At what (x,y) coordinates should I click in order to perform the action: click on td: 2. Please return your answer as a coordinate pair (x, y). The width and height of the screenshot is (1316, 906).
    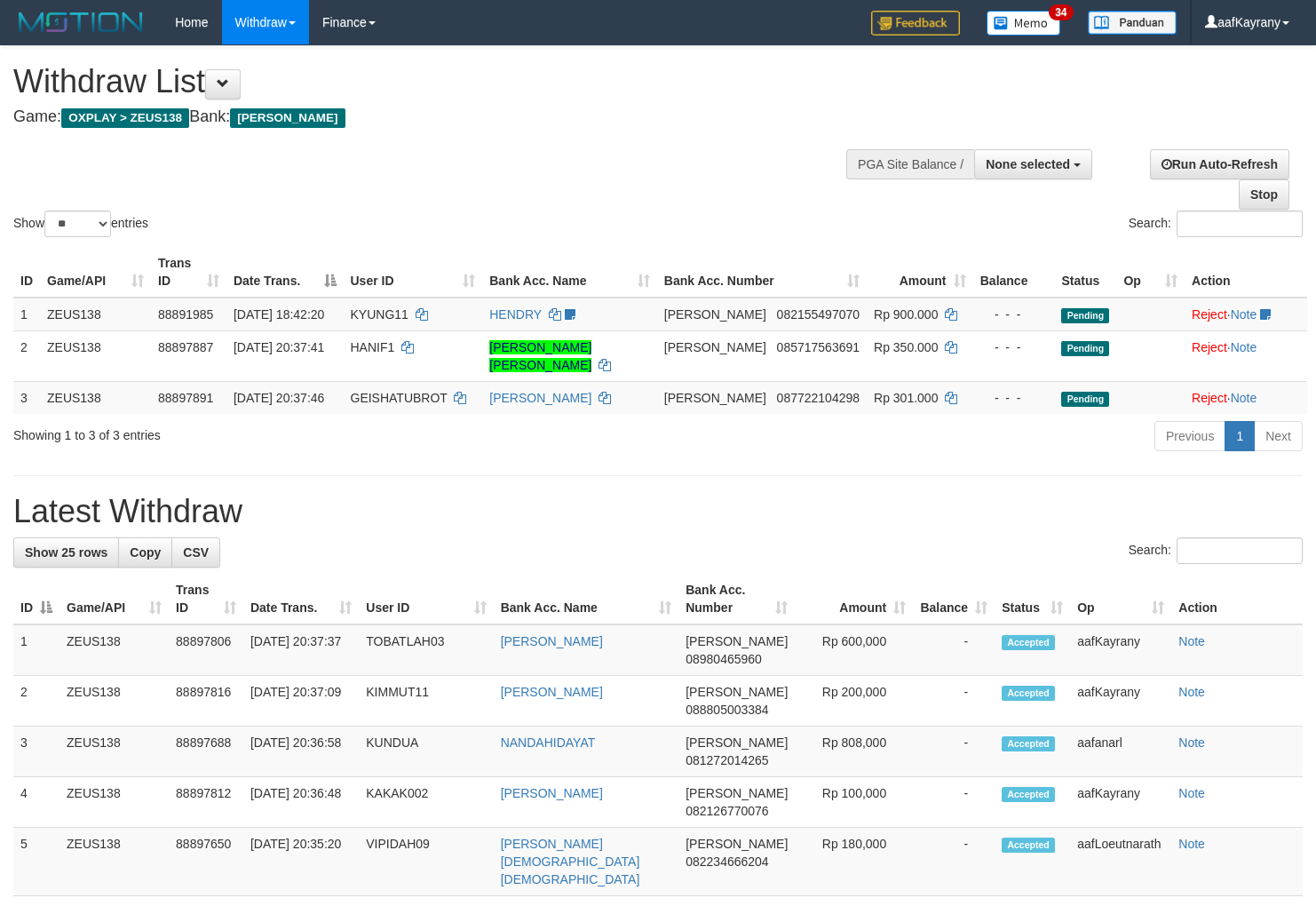
    Looking at the image, I should click on (36, 701).